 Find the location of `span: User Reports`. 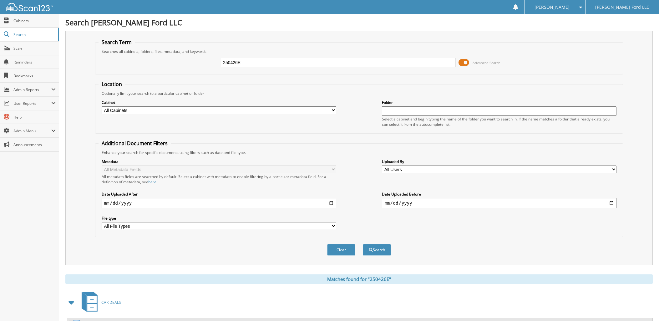

span: User Reports is located at coordinates (32, 103).